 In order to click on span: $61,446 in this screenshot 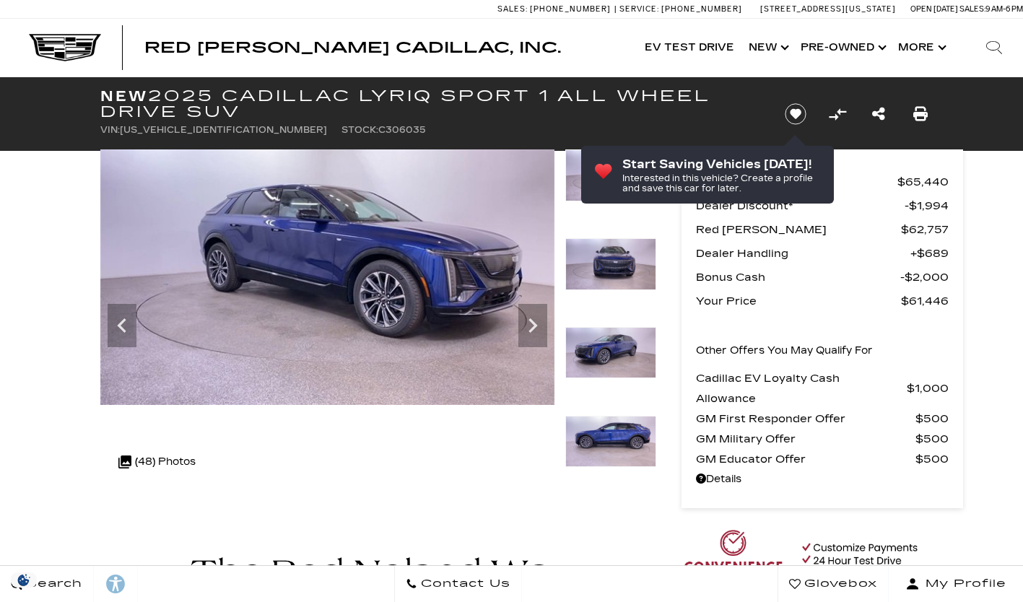, I will do `click(924, 301)`.